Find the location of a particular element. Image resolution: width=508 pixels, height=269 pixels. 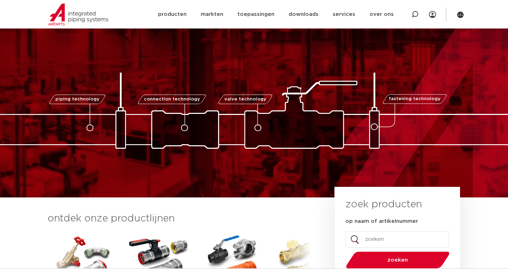

label: op naam of artikelnummer is located at coordinates (381, 221).